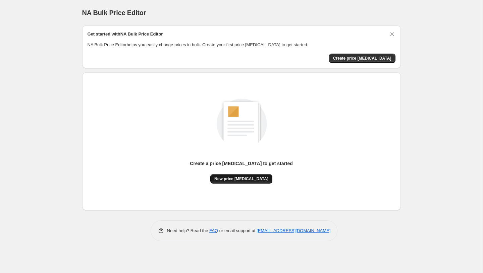 This screenshot has width=483, height=273. Describe the element at coordinates (125, 34) in the screenshot. I see `h2: Get started with NA Bulk Price Editor` at that location.